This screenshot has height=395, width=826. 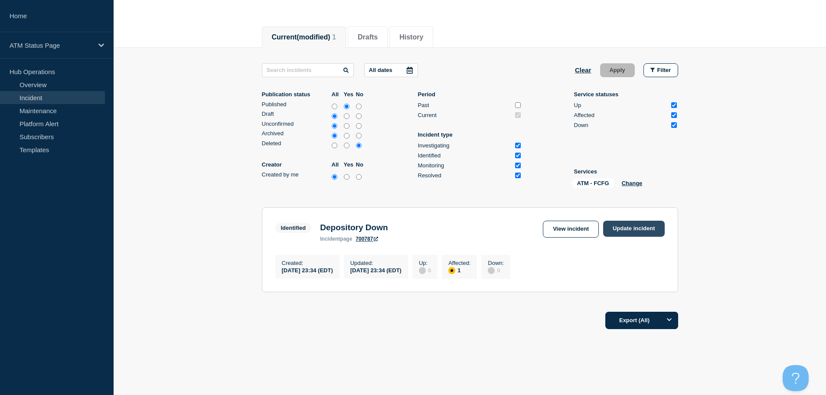 I want to click on p: All dates, so click(x=381, y=70).